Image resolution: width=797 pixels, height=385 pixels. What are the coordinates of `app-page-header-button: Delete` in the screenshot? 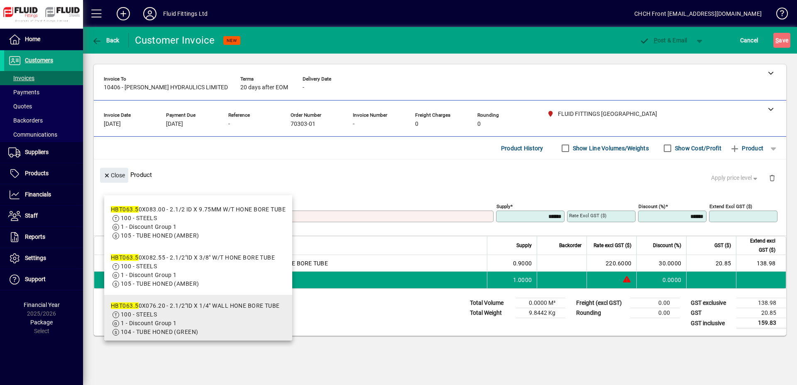 It's located at (772, 178).